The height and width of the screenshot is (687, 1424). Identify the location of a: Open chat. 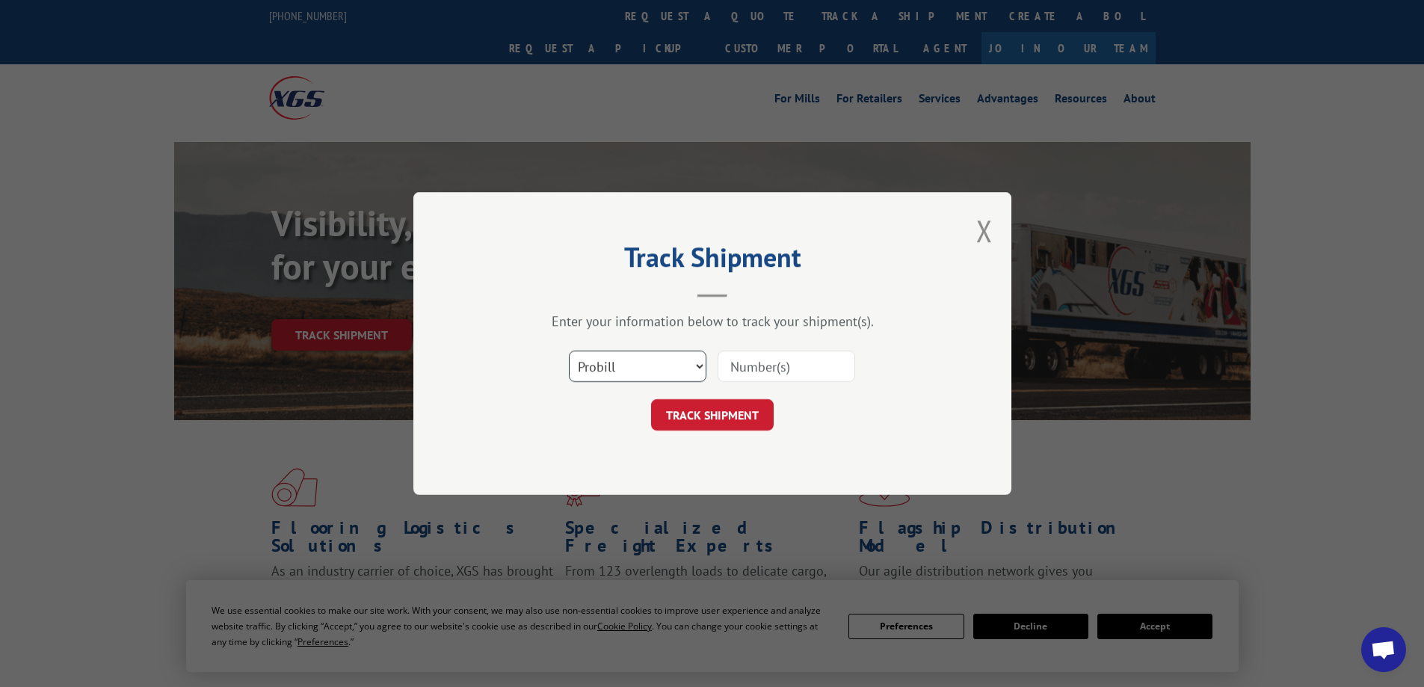
(1384, 650).